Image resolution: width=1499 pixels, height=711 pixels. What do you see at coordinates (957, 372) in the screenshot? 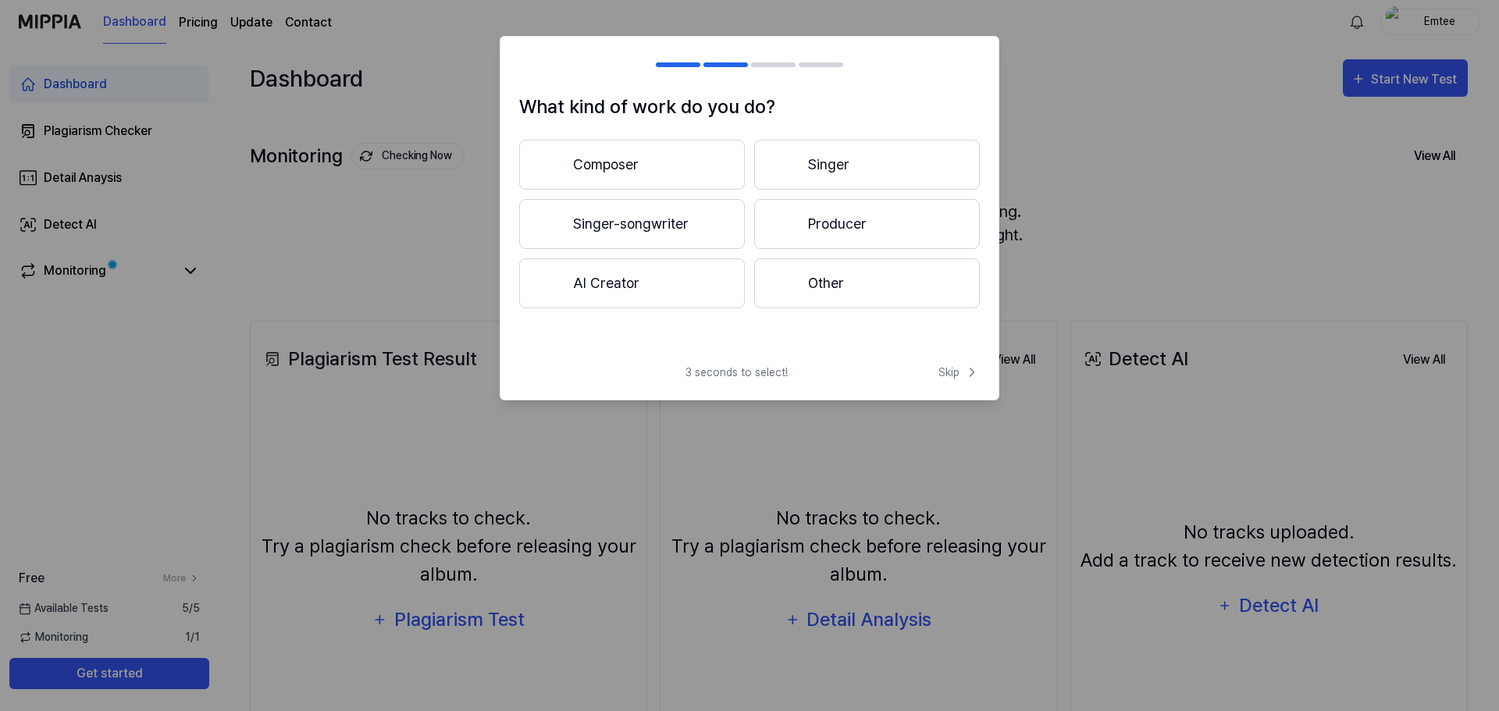
I see `button: Skip` at bounding box center [957, 372].